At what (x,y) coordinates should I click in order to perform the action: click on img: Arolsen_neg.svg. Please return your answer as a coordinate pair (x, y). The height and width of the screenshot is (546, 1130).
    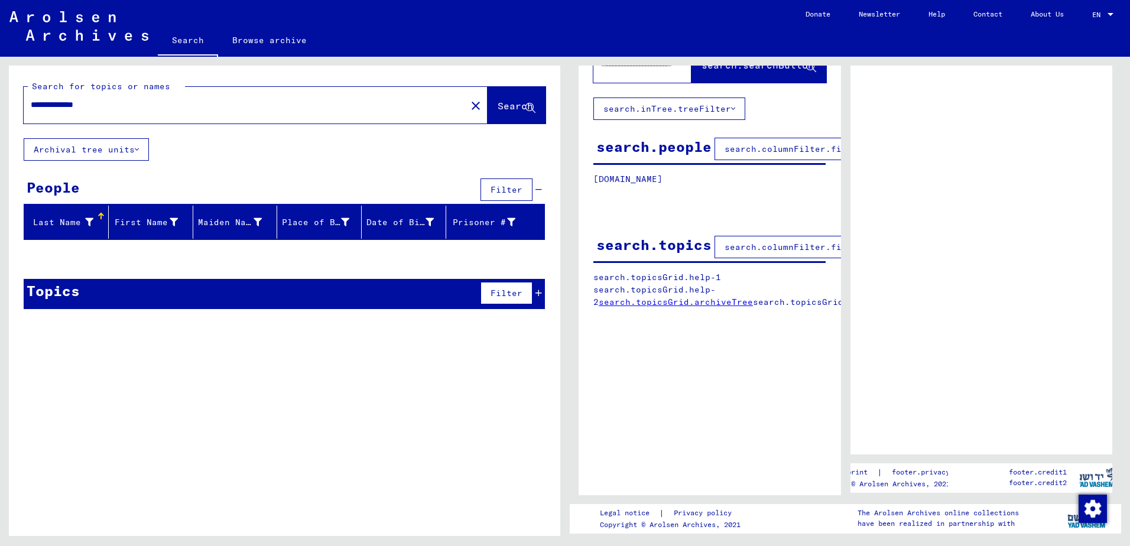
    Looking at the image, I should click on (79, 26).